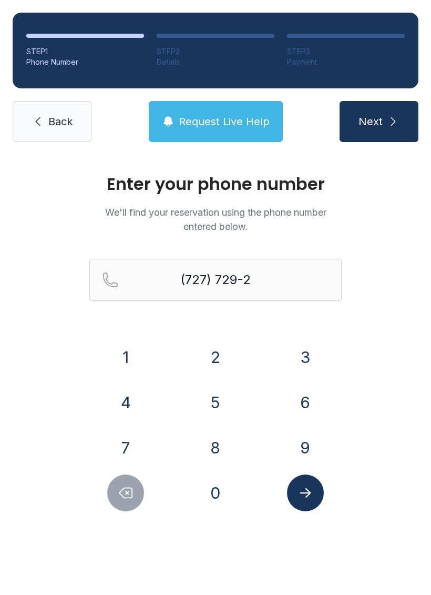 The image size is (431, 595). Describe the element at coordinates (216, 184) in the screenshot. I see `h1: Enter your phone number` at that location.